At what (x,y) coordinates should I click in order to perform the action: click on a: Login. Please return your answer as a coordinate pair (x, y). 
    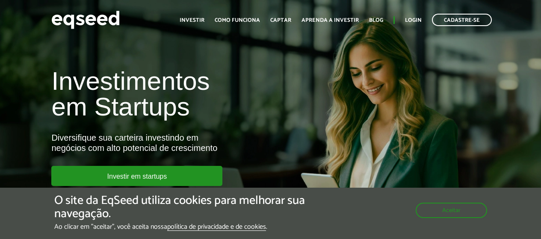
    Looking at the image, I should click on (413, 20).